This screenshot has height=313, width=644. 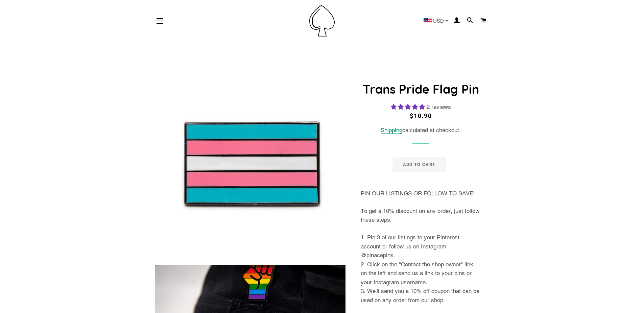 I want to click on span: 5.00 stars, so click(x=409, y=107).